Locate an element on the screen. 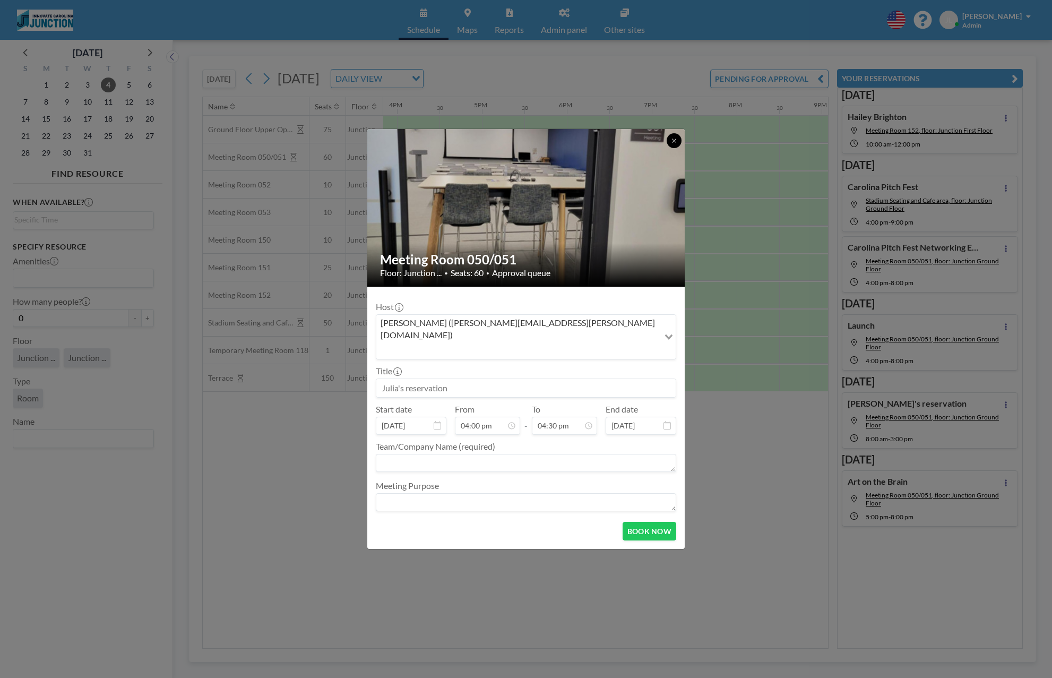 The image size is (1052, 678). img: 537.jpg is located at coordinates (527, 208).